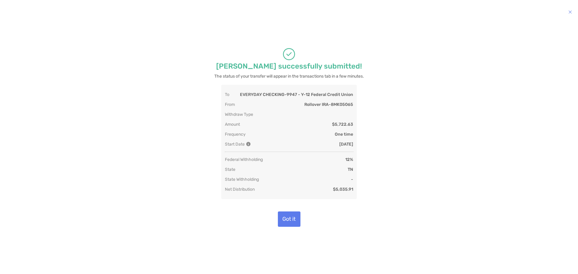  Describe the element at coordinates (240, 189) in the screenshot. I see `p: Net Distribution` at that location.